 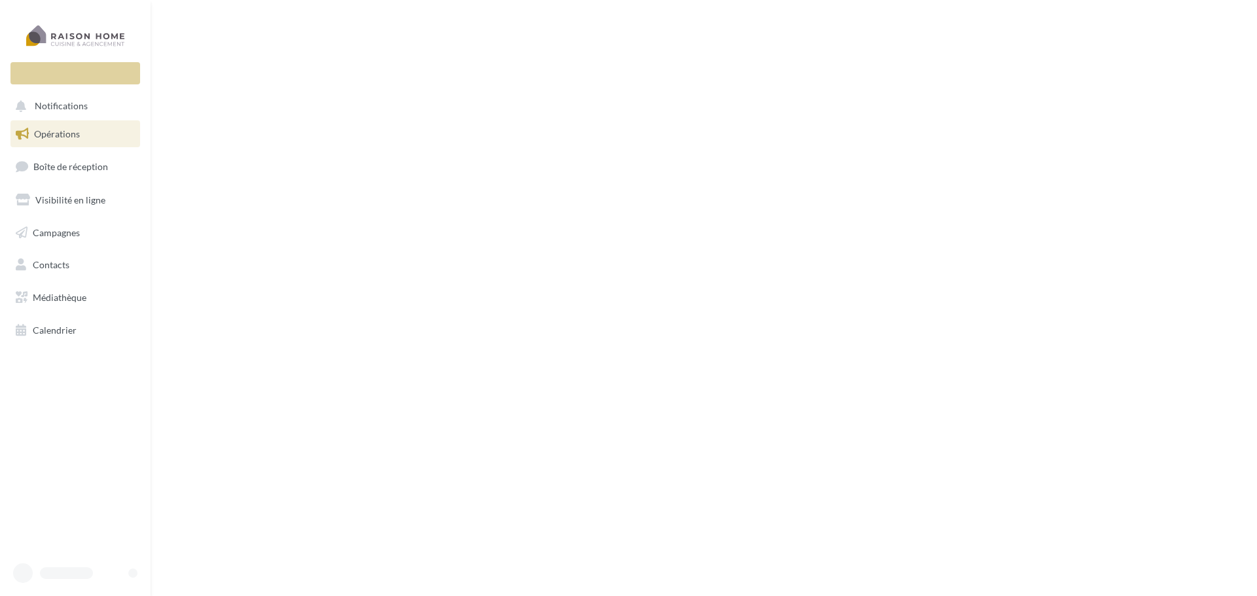 I want to click on span: Calendrier, so click(x=54, y=330).